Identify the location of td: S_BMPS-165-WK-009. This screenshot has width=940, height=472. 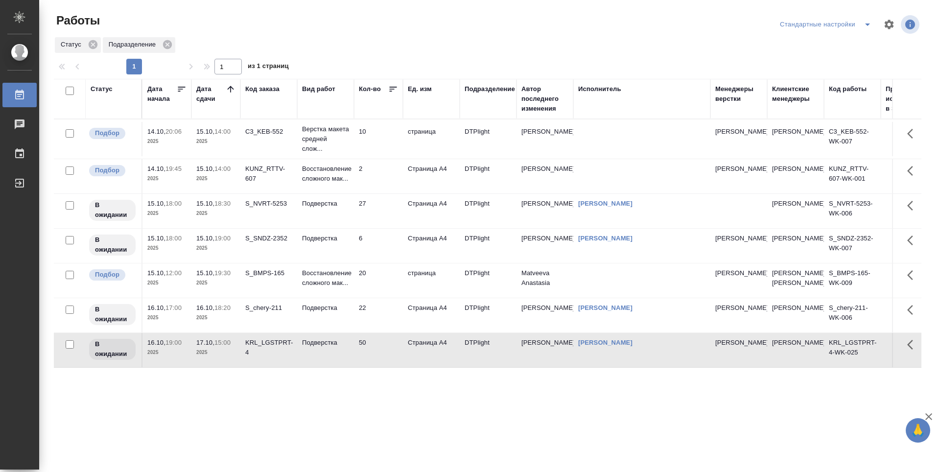
(852, 280).